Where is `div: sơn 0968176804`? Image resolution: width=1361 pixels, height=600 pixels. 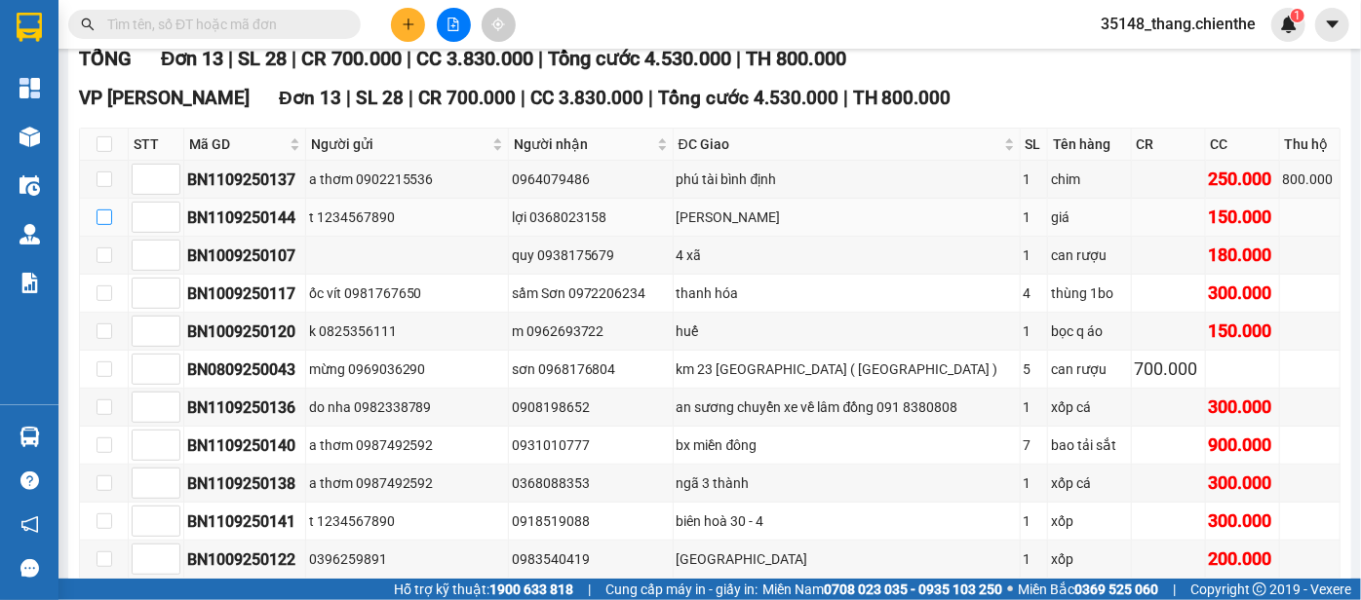 div: sơn 0968176804 is located at coordinates (591, 369).